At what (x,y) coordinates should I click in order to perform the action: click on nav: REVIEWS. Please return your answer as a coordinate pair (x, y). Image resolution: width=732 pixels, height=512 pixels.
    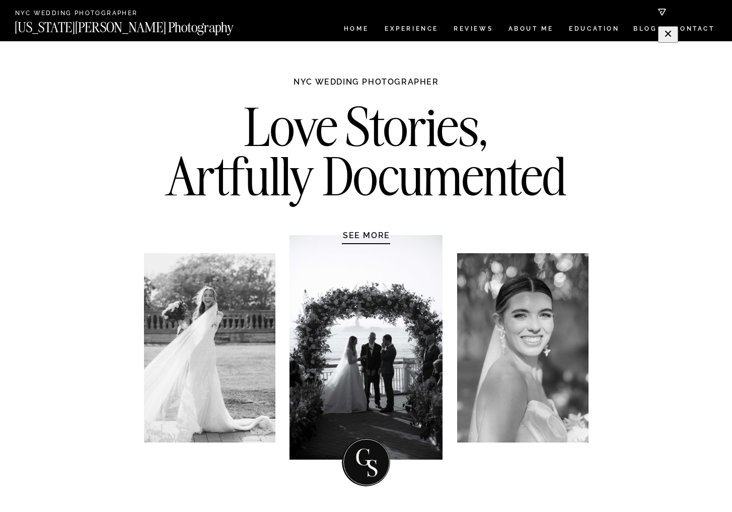
    Looking at the image, I should click on (473, 30).